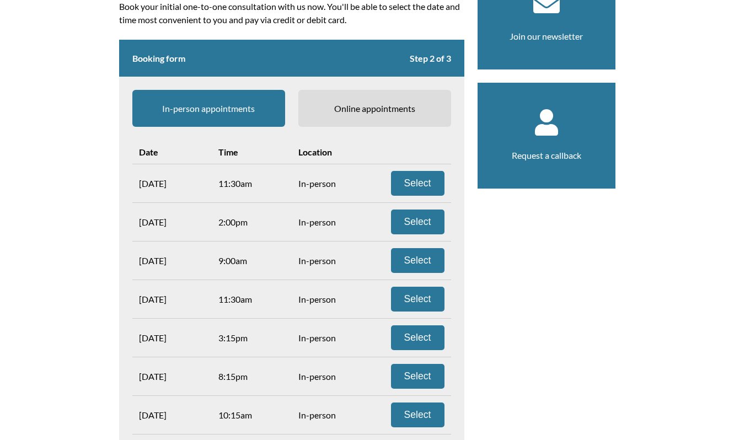  I want to click on button: Select Thu 11 Sep 10:15am in-person, so click(417, 415).